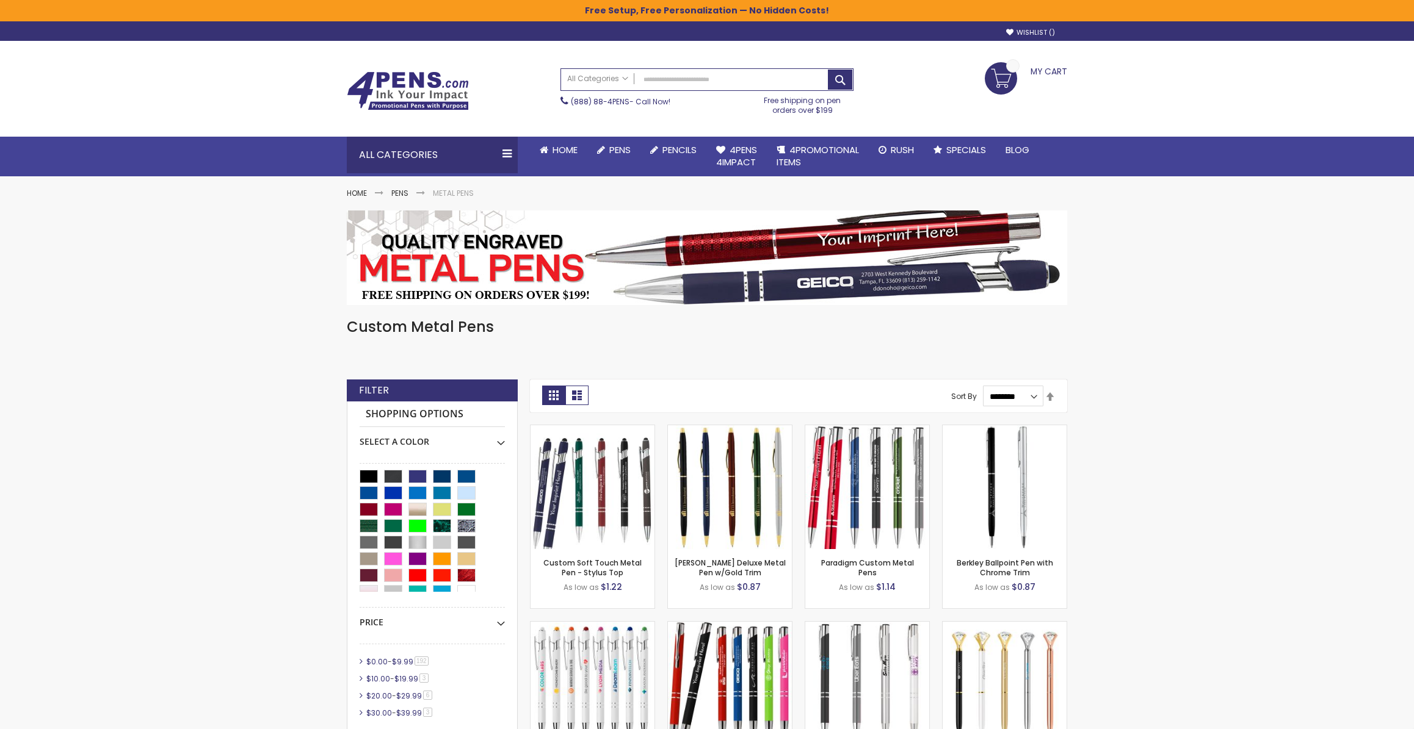 This screenshot has height=729, width=1414. I want to click on span: All Categories, so click(598, 79).